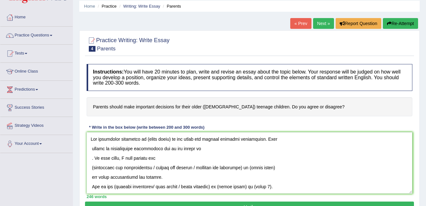 The width and height of the screenshot is (426, 206). Describe the element at coordinates (128, 44) in the screenshot. I see `h2: Practice Writing: Write Essay` at that location.